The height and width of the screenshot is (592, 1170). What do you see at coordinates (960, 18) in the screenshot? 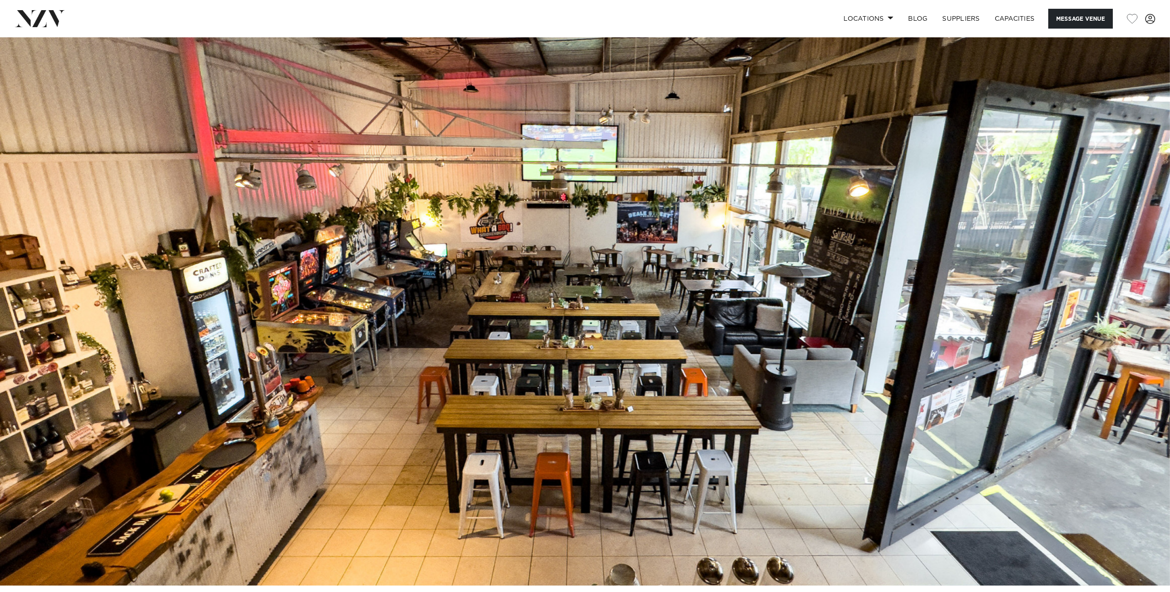
I see `a: SUPPLIERS` at bounding box center [960, 18].